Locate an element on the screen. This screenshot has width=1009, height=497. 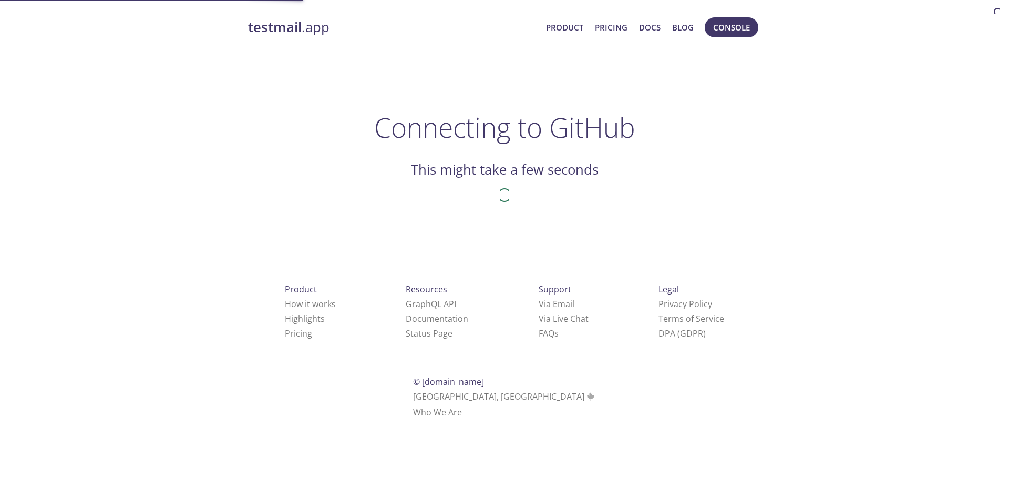
a: Via Live Chat is located at coordinates (564, 319).